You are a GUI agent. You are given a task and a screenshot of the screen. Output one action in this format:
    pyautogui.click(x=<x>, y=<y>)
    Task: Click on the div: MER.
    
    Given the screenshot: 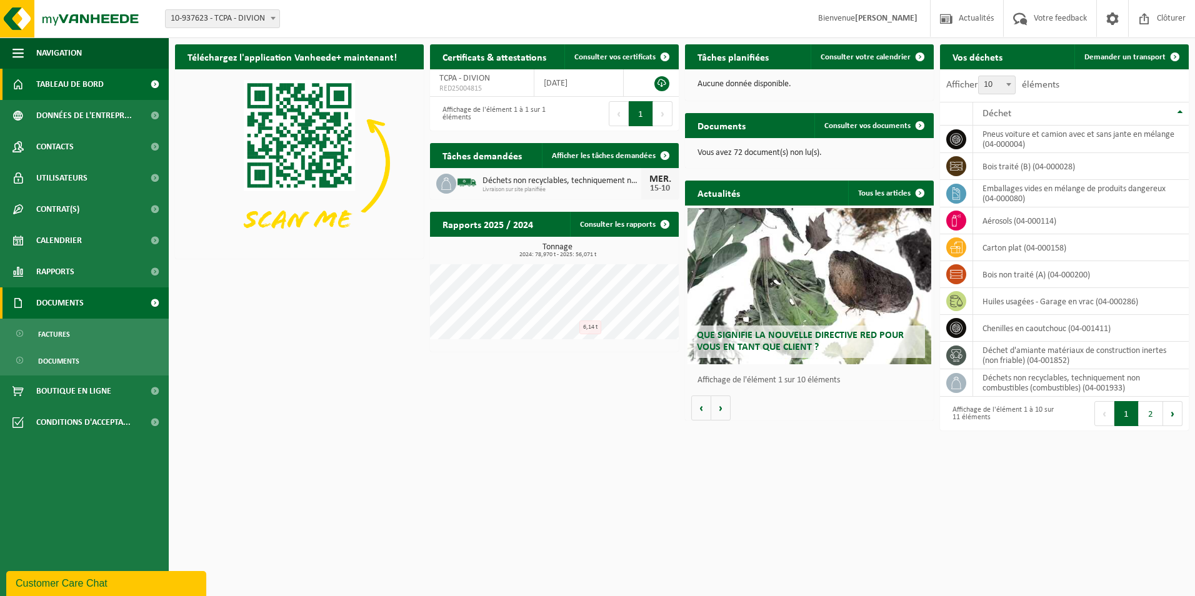 What is the action you would take?
    pyautogui.click(x=660, y=179)
    